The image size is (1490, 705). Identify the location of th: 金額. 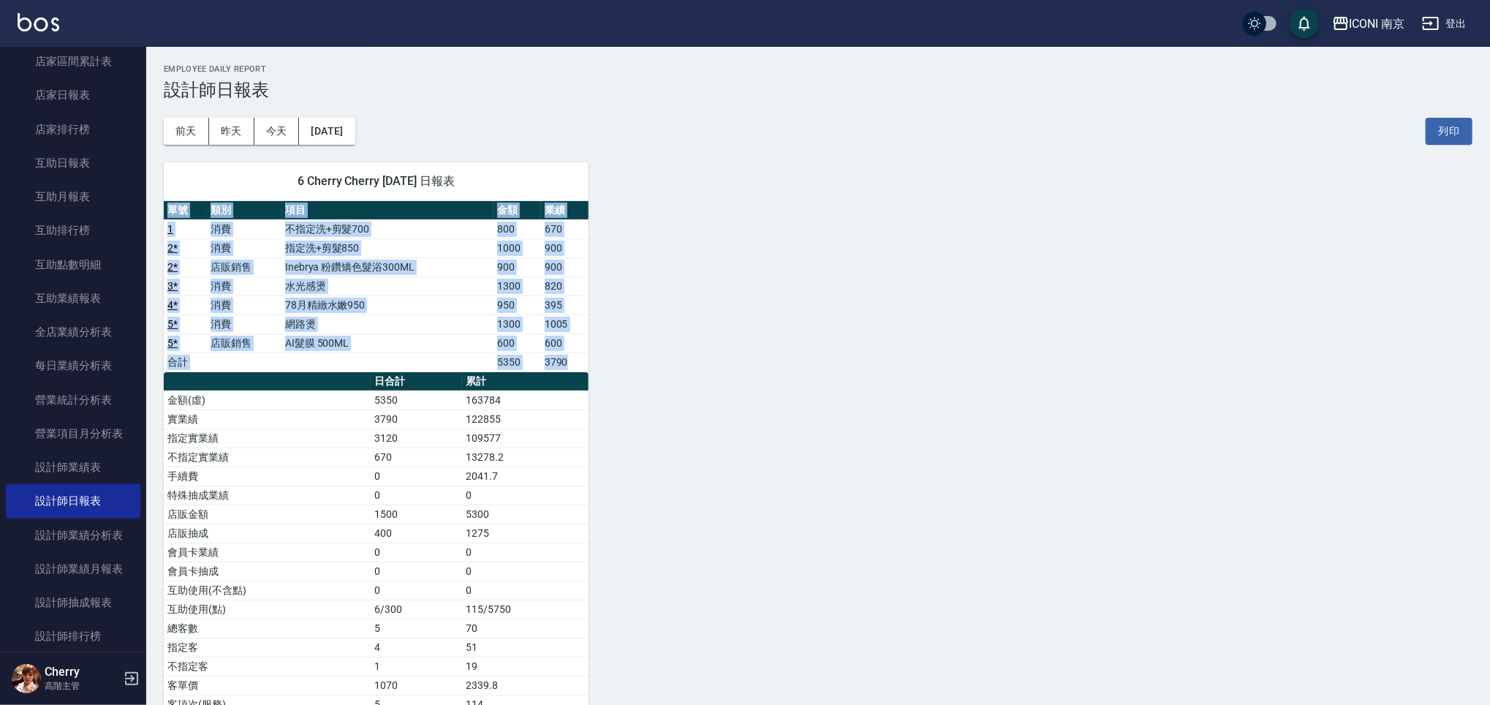
(517, 211).